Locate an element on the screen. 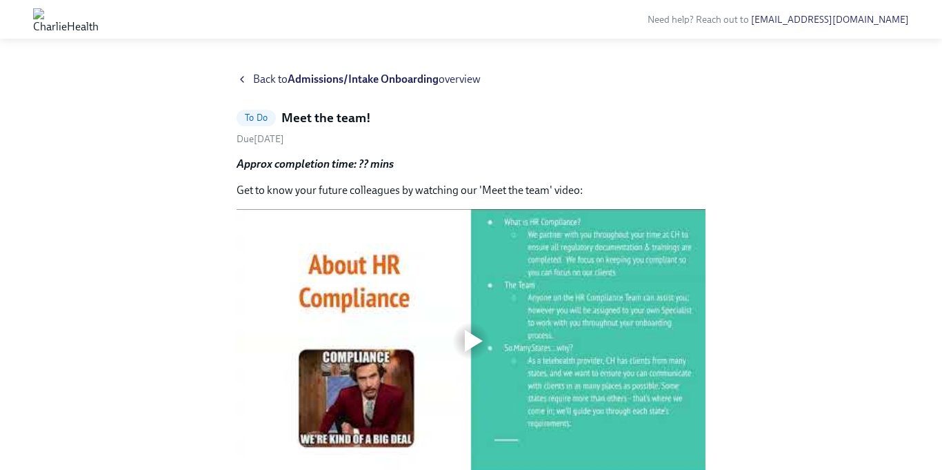 Image resolution: width=942 pixels, height=470 pixels. span: Wednesday, September 3rd 2025, 7:00 am is located at coordinates (260, 139).